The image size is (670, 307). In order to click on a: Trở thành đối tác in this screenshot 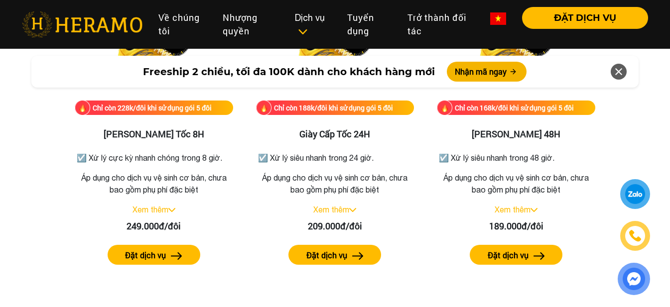, I will do `click(441, 24)`.